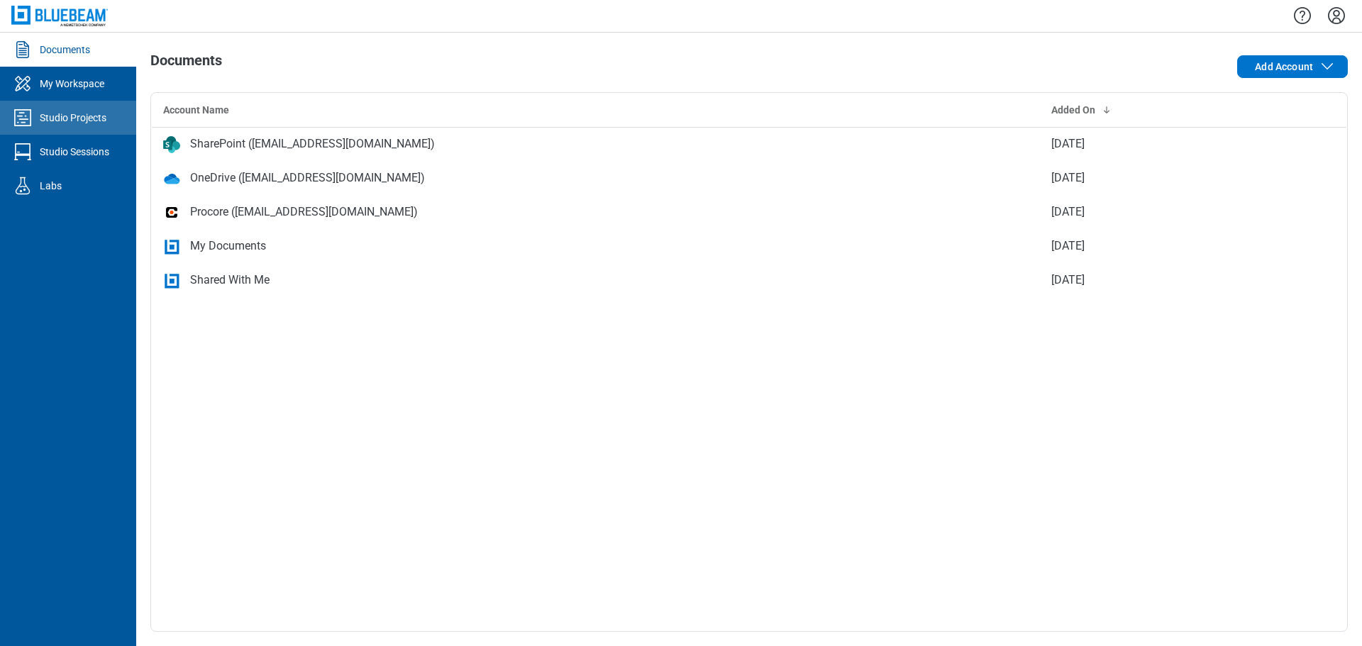  What do you see at coordinates (1284, 67) in the screenshot?
I see `span: Add Account` at bounding box center [1284, 67].